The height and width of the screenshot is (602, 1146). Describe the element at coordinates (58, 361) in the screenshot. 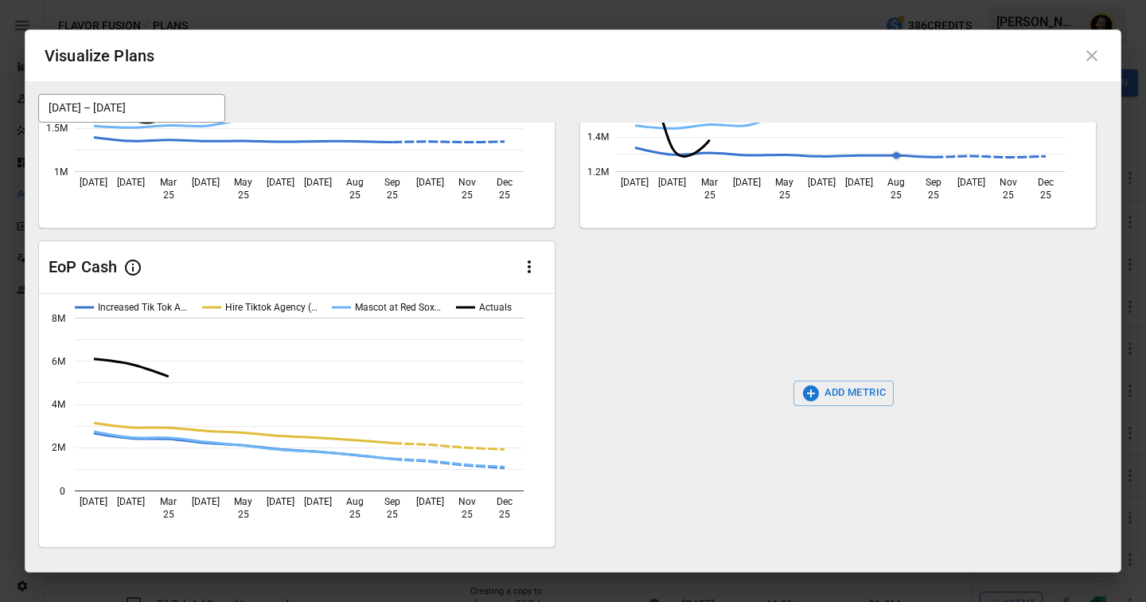

I see `text: 6M` at that location.